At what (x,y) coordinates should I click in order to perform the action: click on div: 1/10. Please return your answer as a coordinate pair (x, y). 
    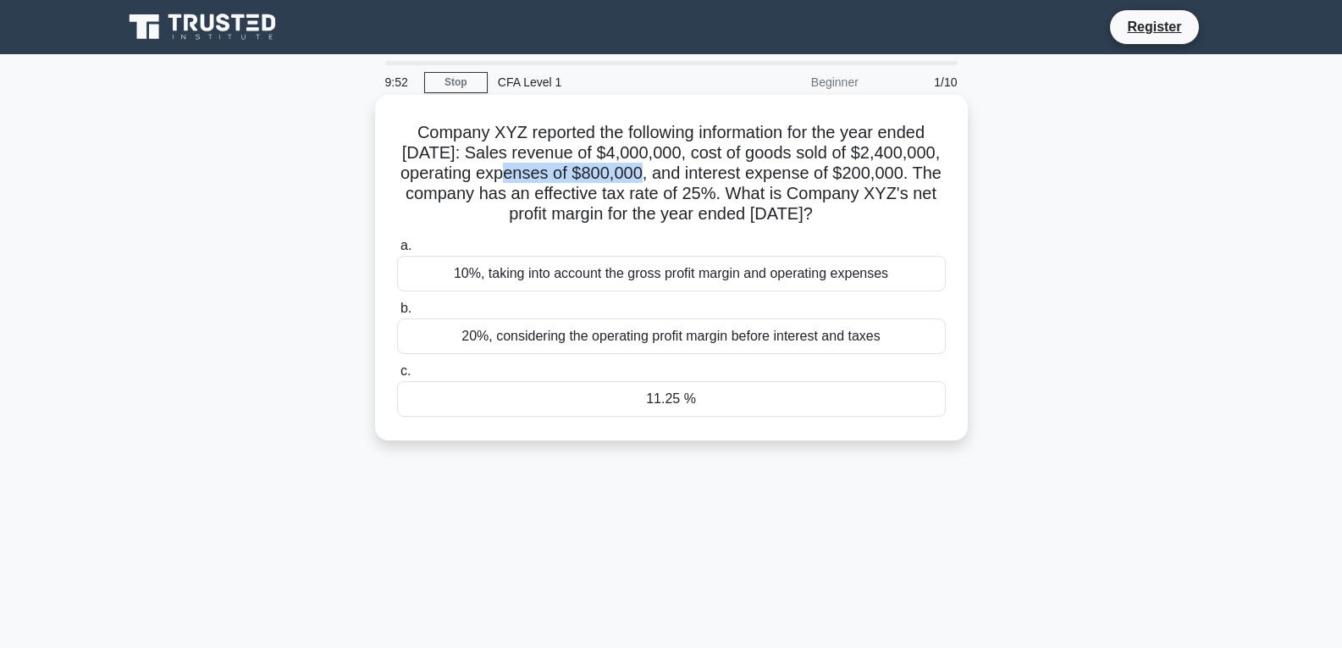
    Looking at the image, I should click on (918, 82).